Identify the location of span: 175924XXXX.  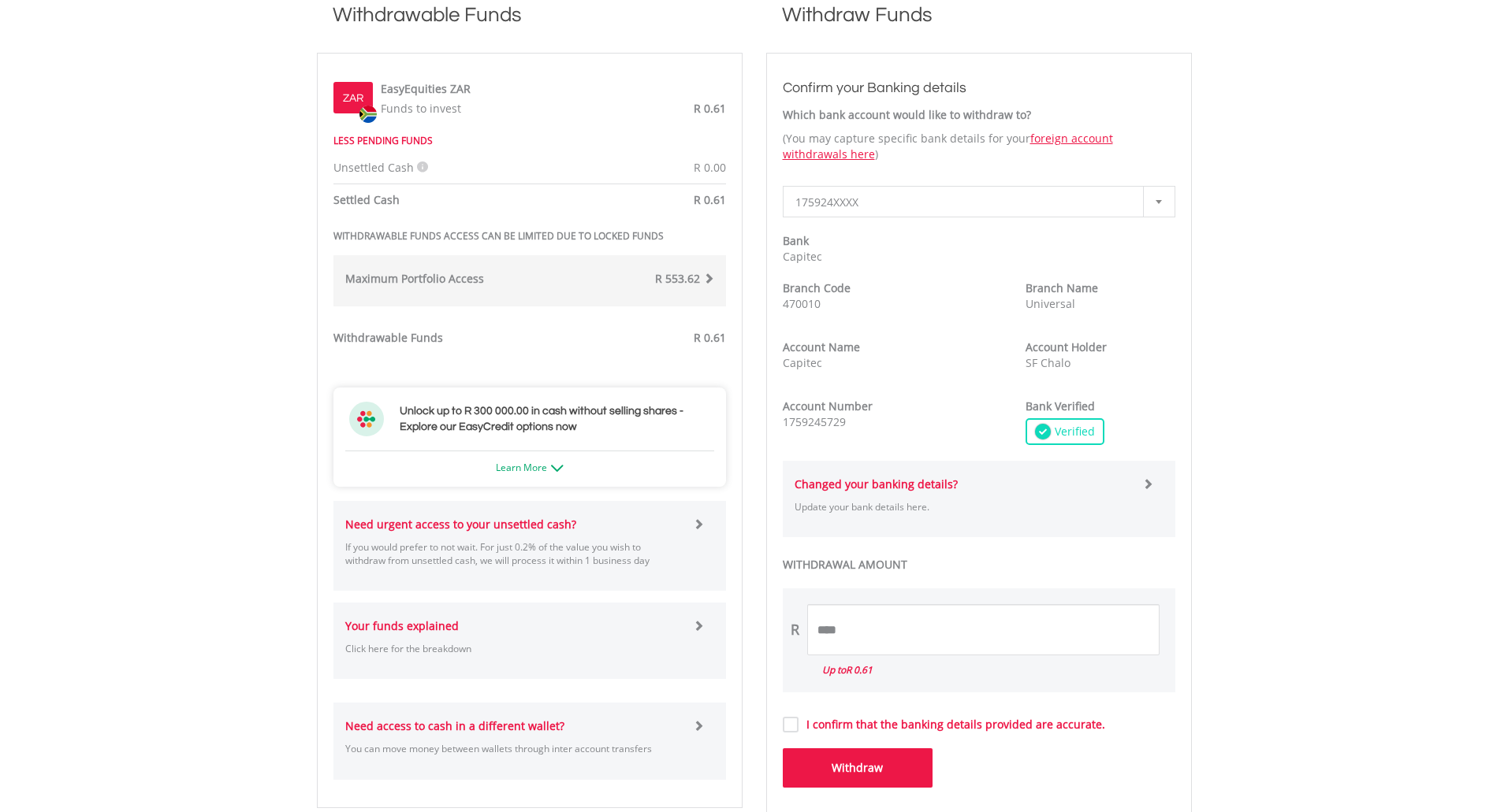
(967, 202).